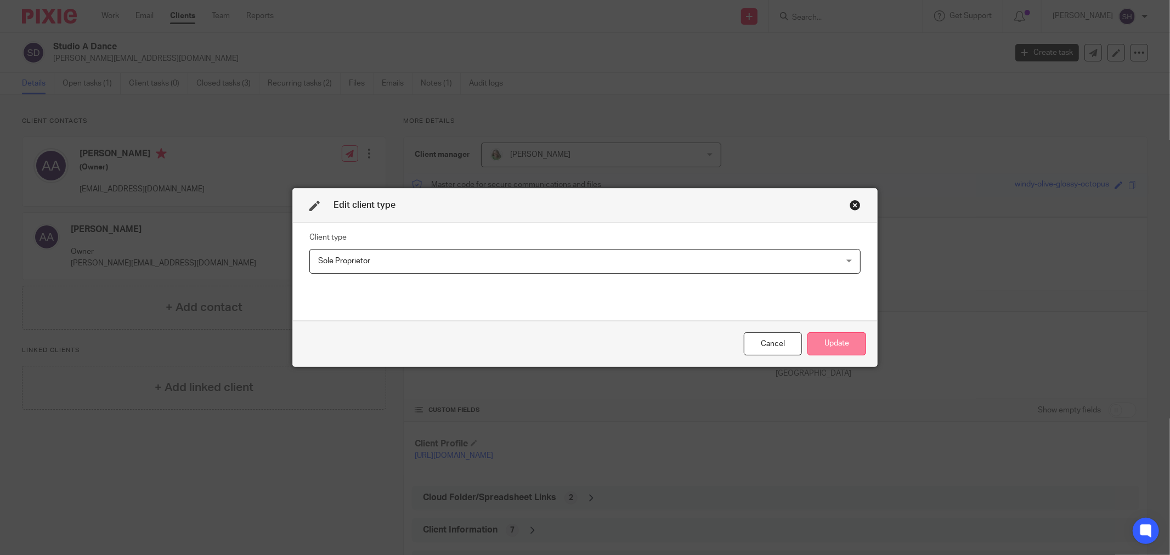 Image resolution: width=1170 pixels, height=555 pixels. Describe the element at coordinates (364, 205) in the screenshot. I see `span: Edit client type` at that location.